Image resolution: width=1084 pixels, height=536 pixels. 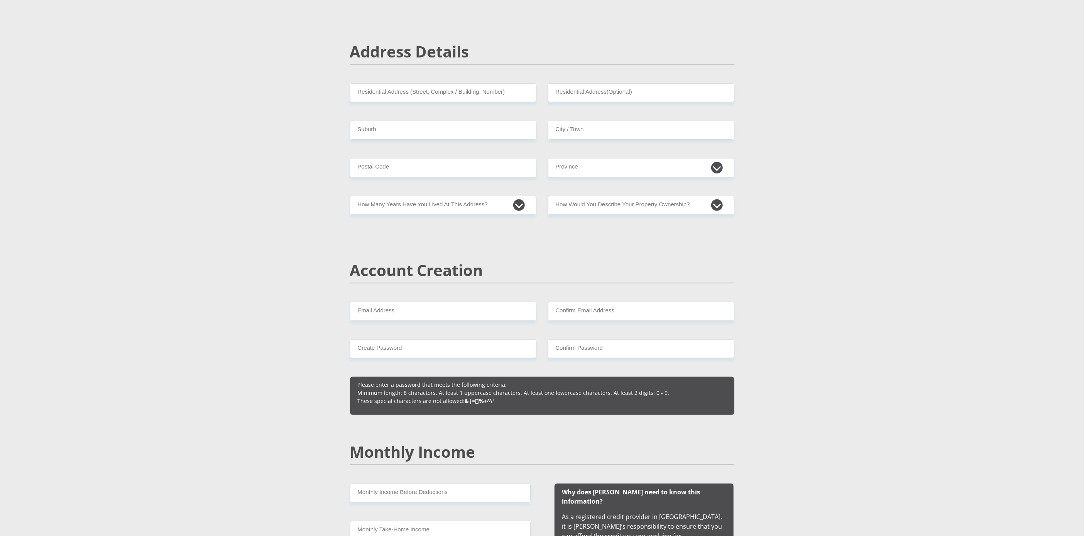 I want to click on input: Confirm Password, so click(x=641, y=349).